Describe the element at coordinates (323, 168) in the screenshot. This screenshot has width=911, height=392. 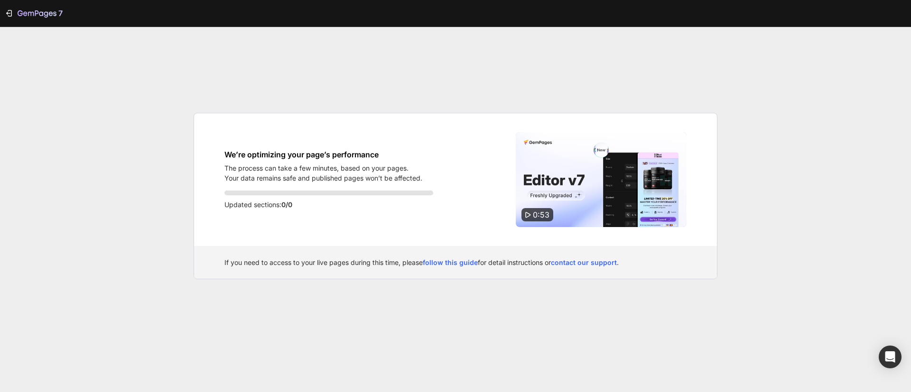
I see `p: The process can take a few minutes, based on your pages.` at that location.